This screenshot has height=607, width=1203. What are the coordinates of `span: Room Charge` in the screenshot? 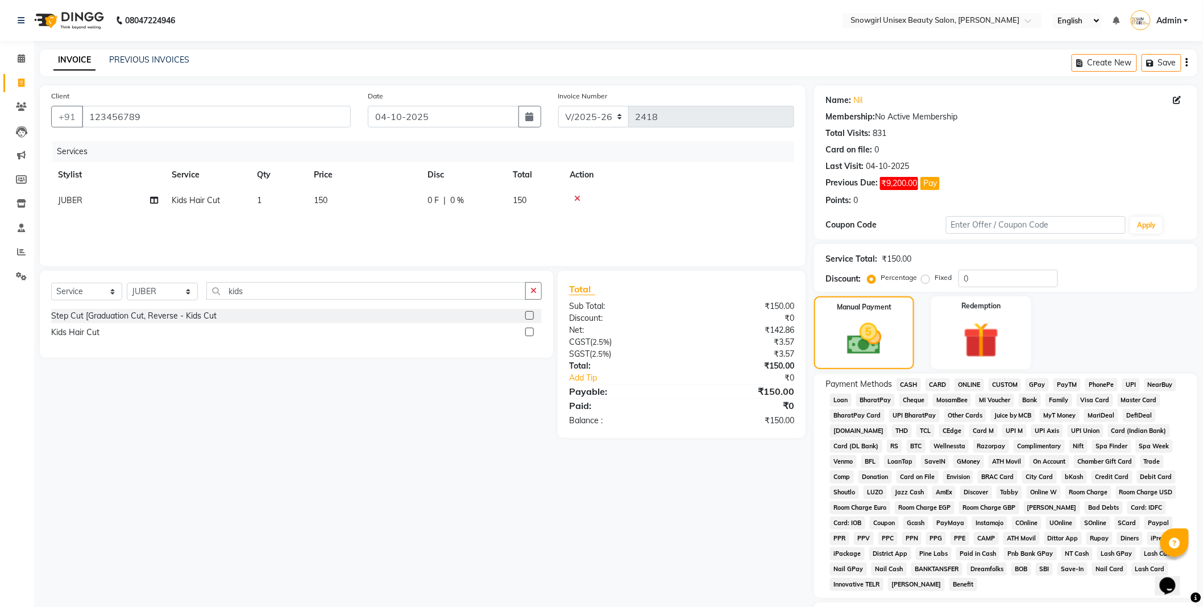 It's located at (1088, 492).